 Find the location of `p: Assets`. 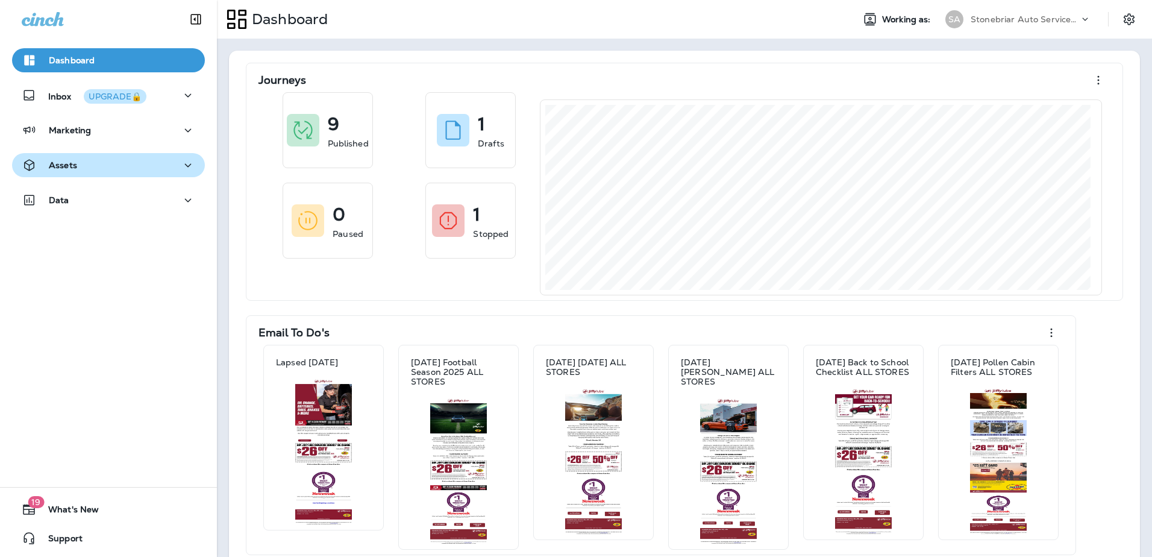

p: Assets is located at coordinates (63, 165).